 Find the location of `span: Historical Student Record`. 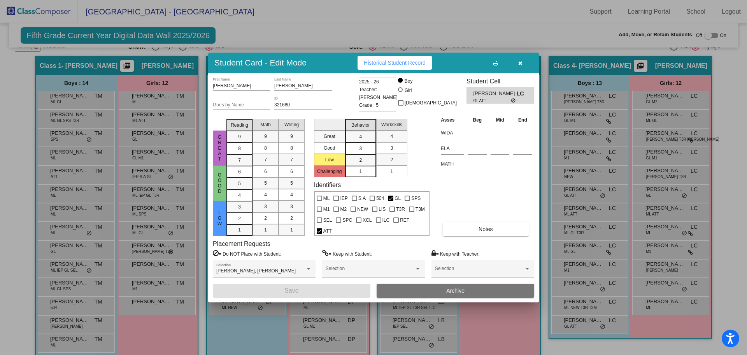

span: Historical Student Record is located at coordinates (395, 63).